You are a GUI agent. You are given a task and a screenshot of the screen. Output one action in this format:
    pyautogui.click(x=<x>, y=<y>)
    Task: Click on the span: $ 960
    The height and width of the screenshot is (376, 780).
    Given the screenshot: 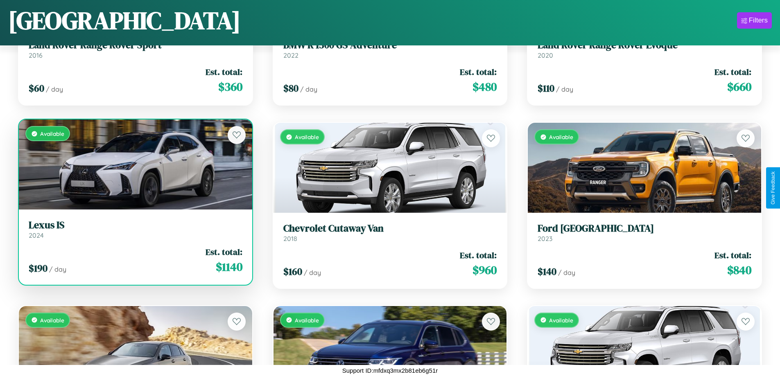 What is the action you would take?
    pyautogui.click(x=484, y=270)
    